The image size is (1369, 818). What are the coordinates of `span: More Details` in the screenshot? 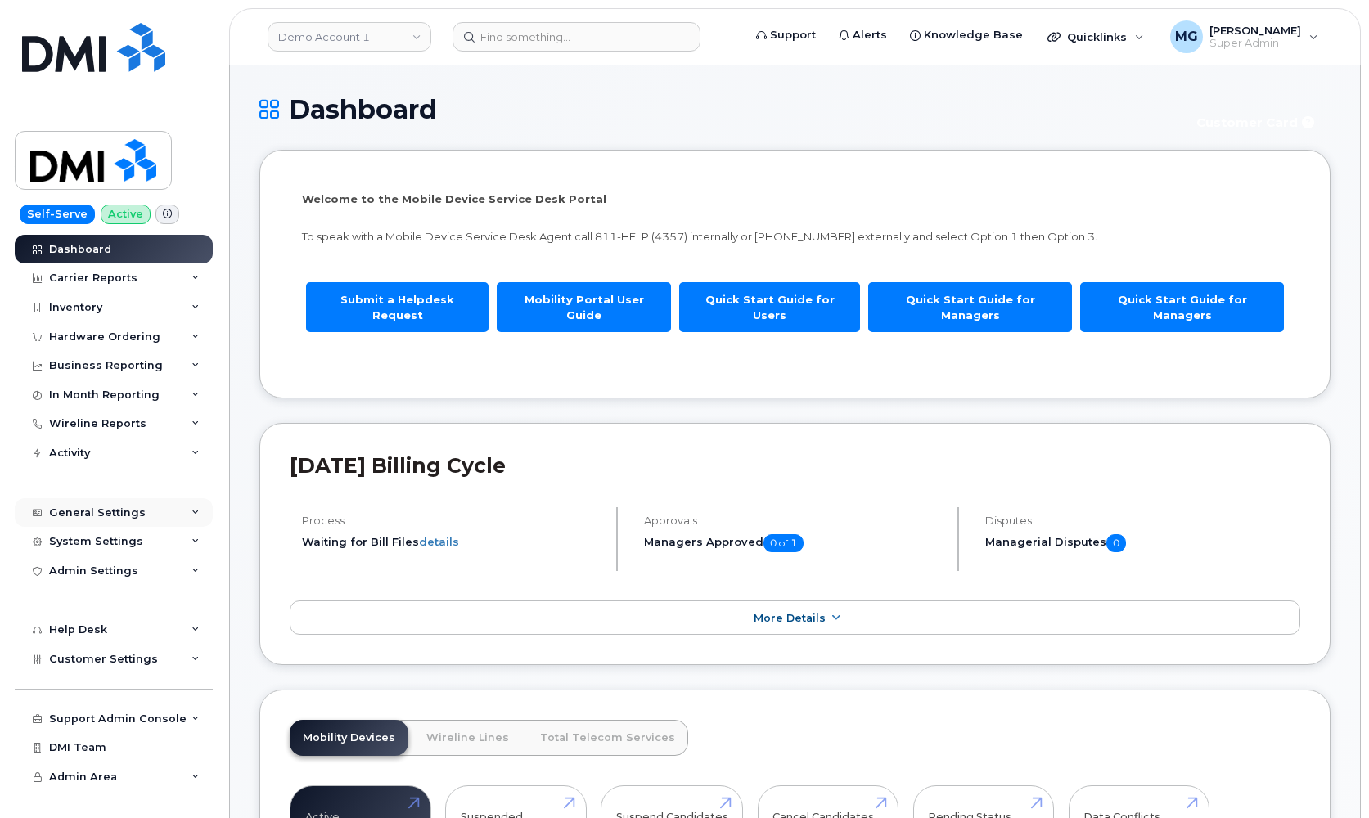 It's located at (789, 618).